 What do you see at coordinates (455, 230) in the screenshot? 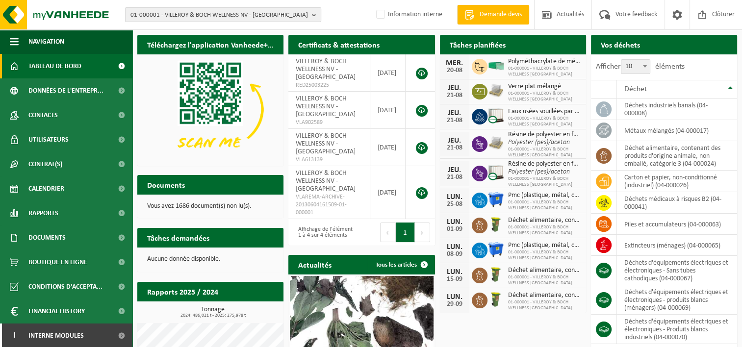
I see `div: 01-09` at bounding box center [455, 230].